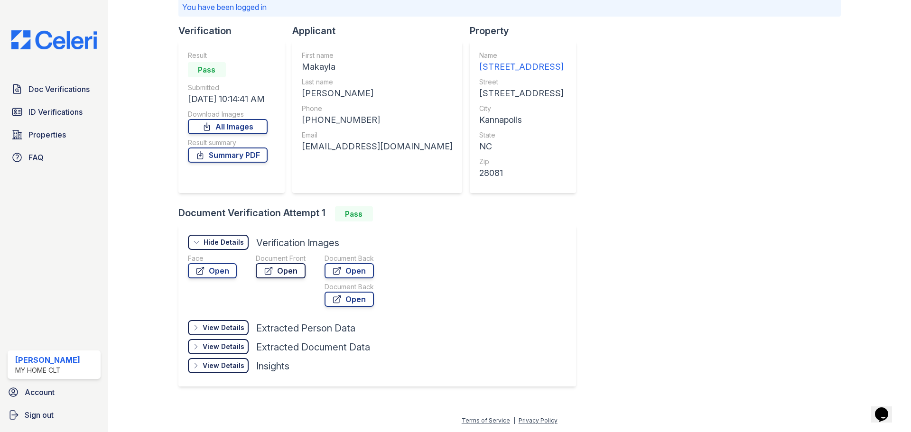  Describe the element at coordinates (39, 393) in the screenshot. I see `span: Account` at that location.